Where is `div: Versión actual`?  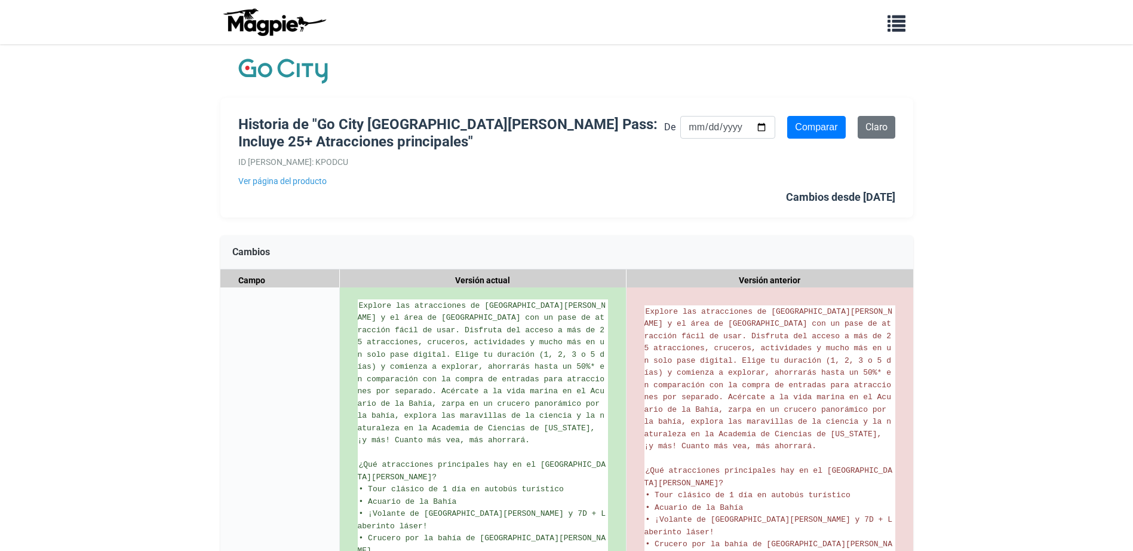
div: Versión actual is located at coordinates (483, 280).